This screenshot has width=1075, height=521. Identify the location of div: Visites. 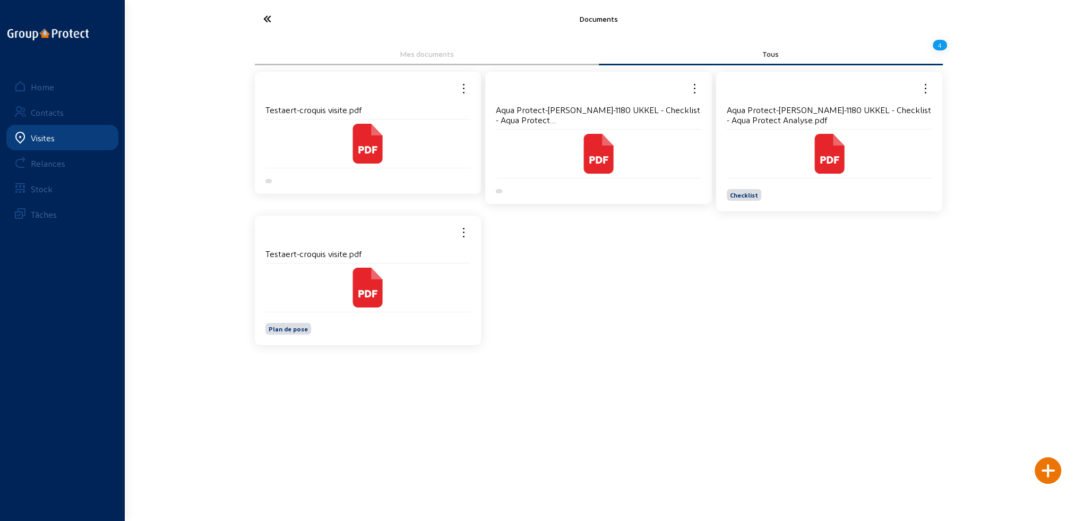
(42, 137).